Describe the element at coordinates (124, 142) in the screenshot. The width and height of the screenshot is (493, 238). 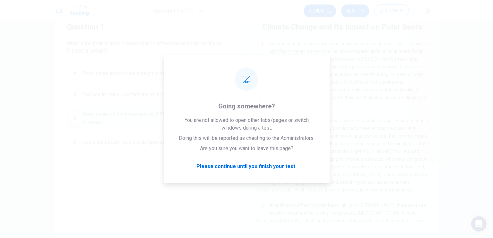
I see `span: Seals are becoming more dangerous.` at that location.